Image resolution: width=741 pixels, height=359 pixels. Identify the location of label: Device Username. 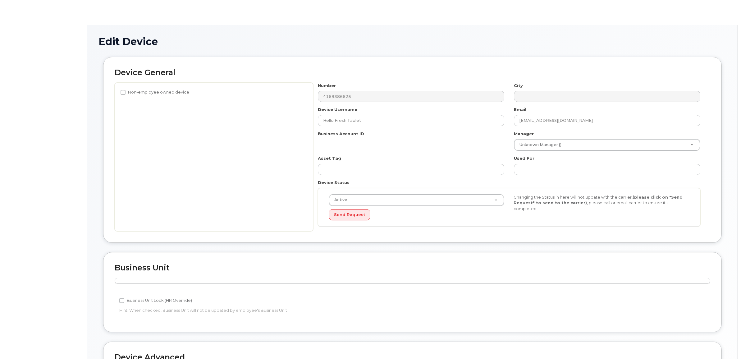
(337, 109).